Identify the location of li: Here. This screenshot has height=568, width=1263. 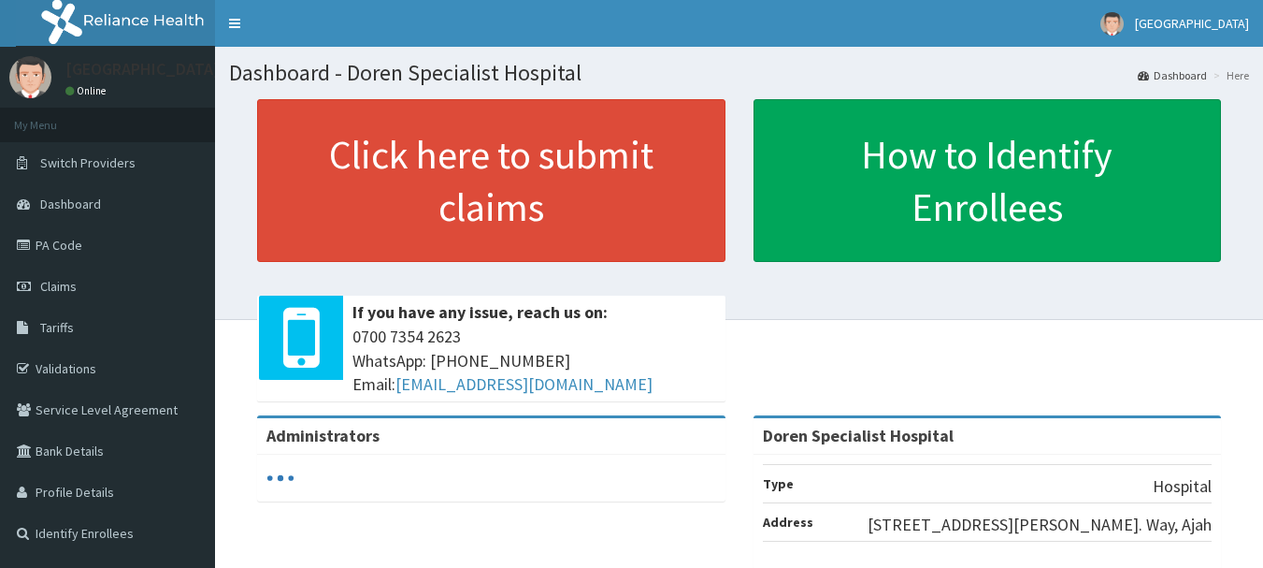
(1229, 75).